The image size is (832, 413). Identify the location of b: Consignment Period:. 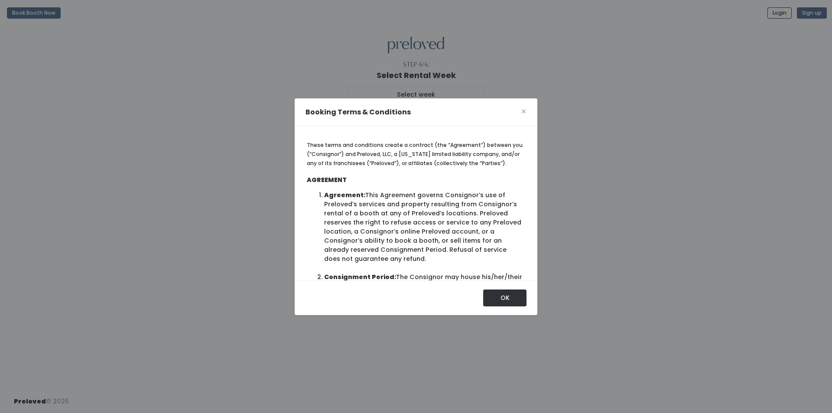
(360, 277).